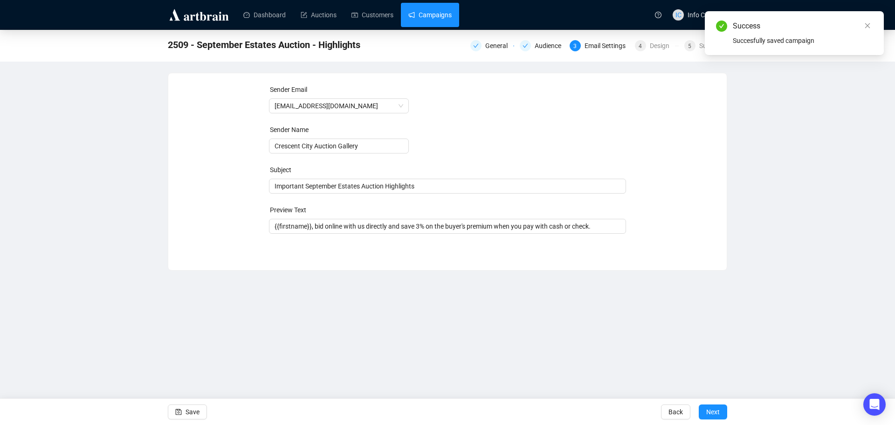 This screenshot has width=895, height=425. What do you see at coordinates (318, 15) in the screenshot?
I see `a: Auctions` at bounding box center [318, 15].